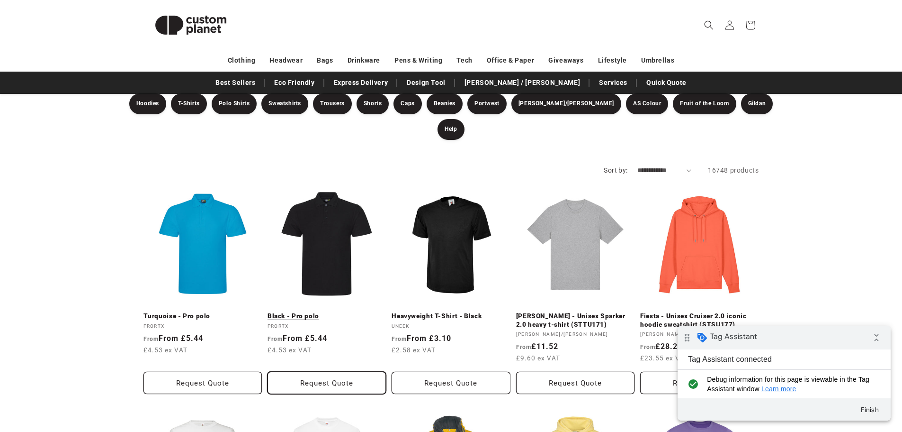 The height and width of the screenshot is (432, 902). I want to click on a: Polo Shirts, so click(235, 104).